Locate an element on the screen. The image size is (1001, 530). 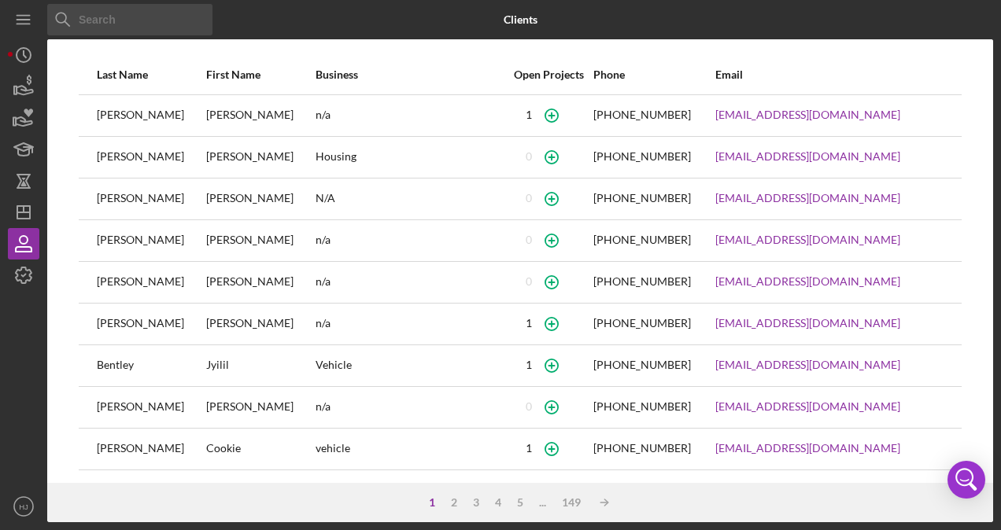
div: First Name is located at coordinates (260, 75).